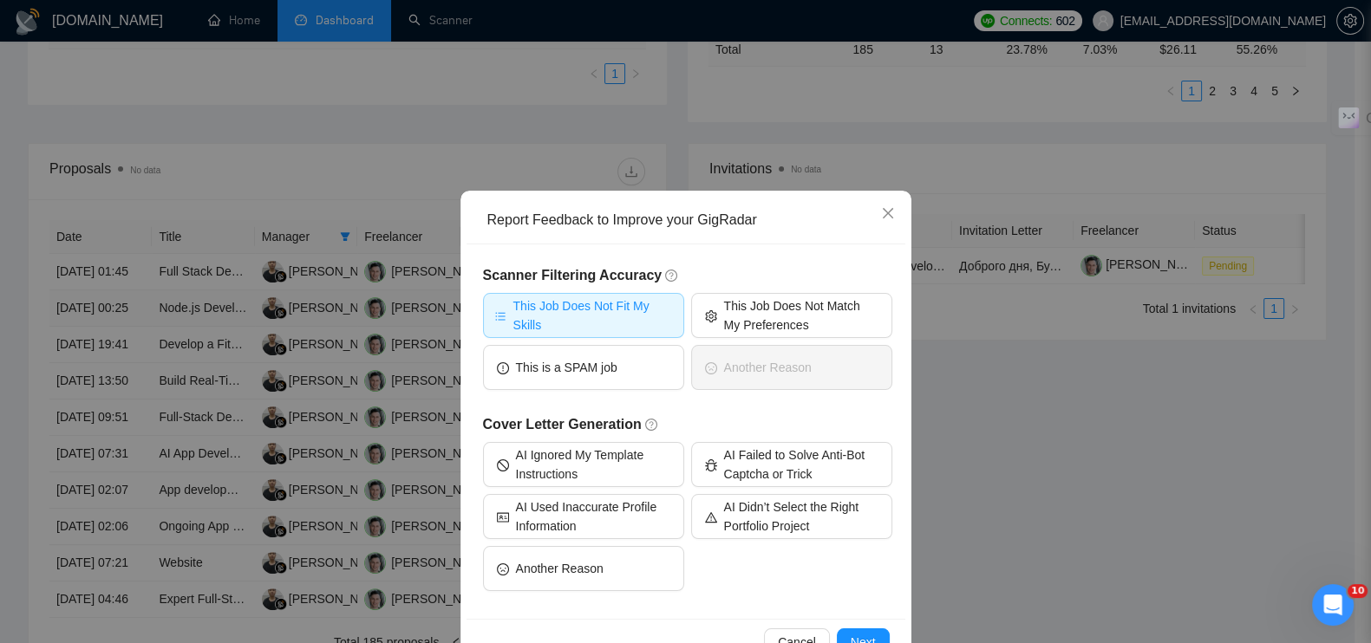  Describe the element at coordinates (801, 517) in the screenshot. I see `span: AI Didn’t Select the Right Portfolio Project` at that location.